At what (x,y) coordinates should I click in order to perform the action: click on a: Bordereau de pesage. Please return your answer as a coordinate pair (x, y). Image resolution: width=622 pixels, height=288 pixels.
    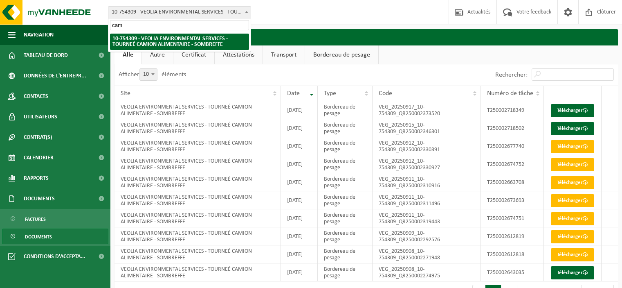
    Looking at the image, I should click on (342, 55).